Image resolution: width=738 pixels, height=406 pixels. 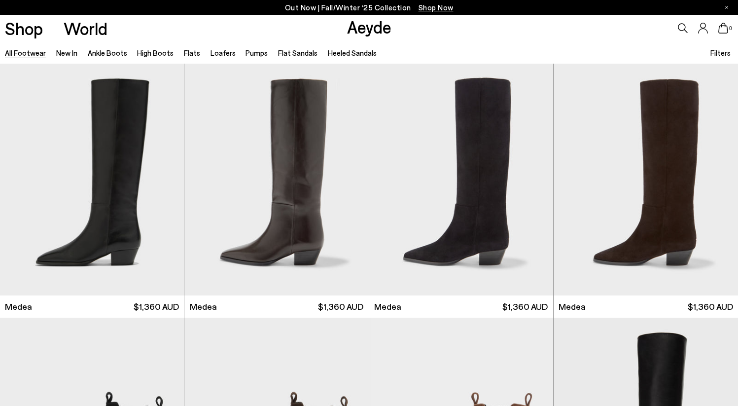 I want to click on span: Filters, so click(x=721, y=53).